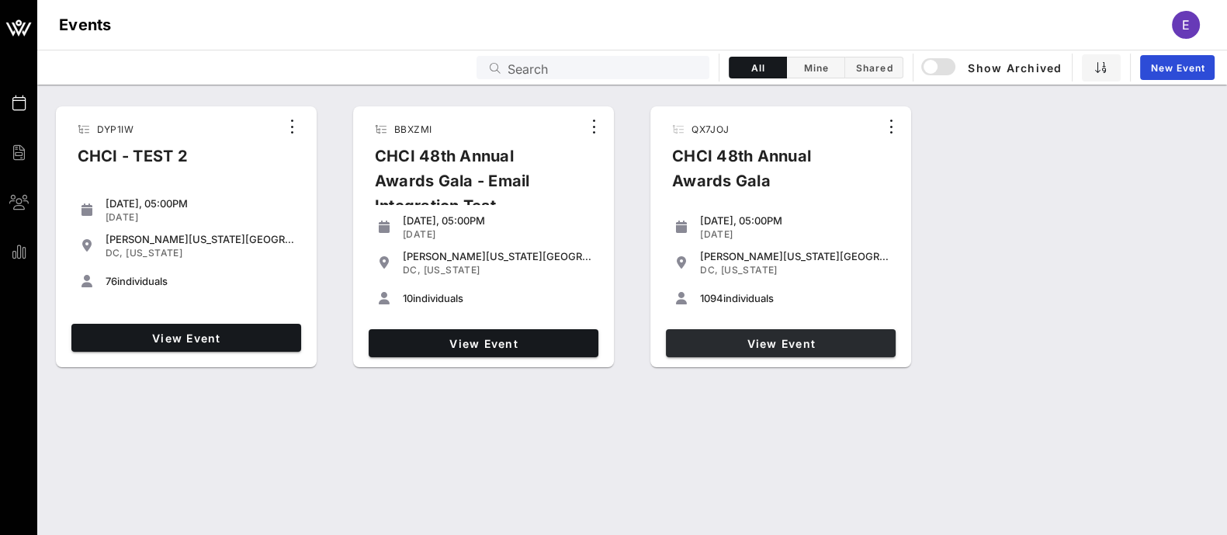  What do you see at coordinates (1177, 67) in the screenshot?
I see `a: New Event` at bounding box center [1177, 67].